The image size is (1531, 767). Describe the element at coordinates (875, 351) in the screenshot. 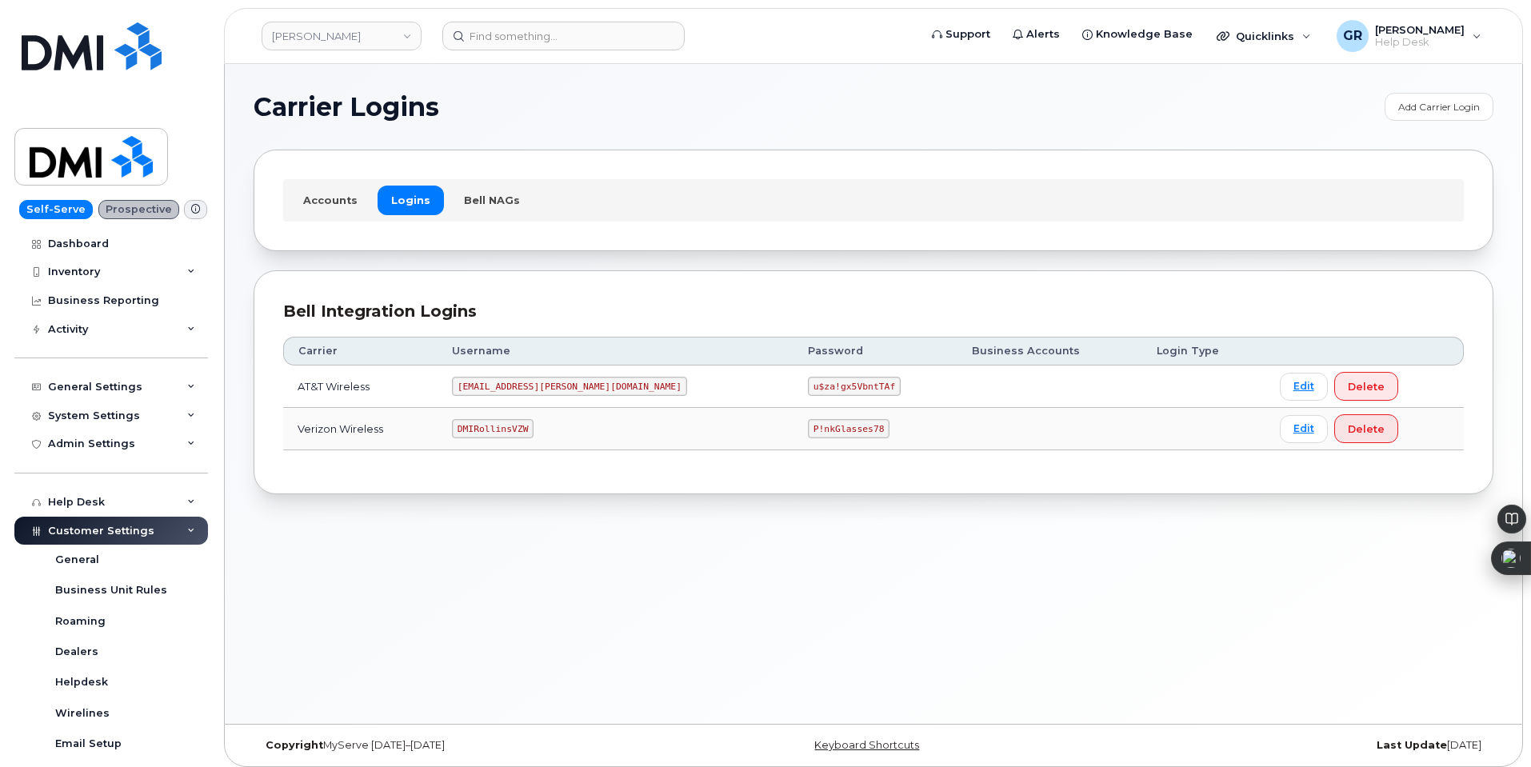

I see `th: Password` at that location.